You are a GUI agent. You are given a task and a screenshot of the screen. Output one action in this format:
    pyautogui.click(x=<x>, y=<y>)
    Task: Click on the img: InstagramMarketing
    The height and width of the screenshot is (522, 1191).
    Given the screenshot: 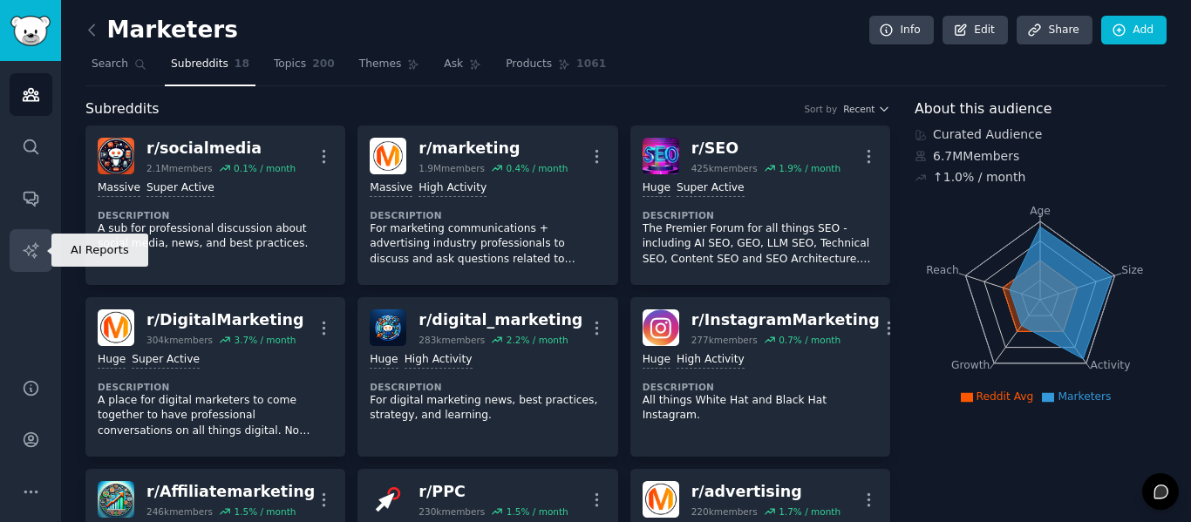 What is the action you would take?
    pyautogui.click(x=661, y=328)
    